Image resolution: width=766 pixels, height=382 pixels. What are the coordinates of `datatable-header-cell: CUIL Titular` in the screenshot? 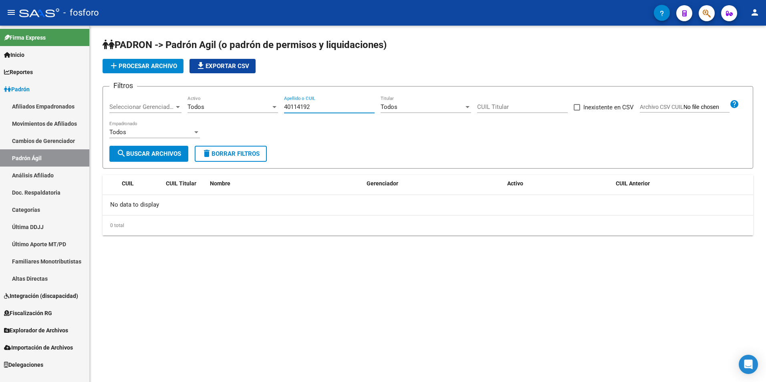 It's located at (185, 183).